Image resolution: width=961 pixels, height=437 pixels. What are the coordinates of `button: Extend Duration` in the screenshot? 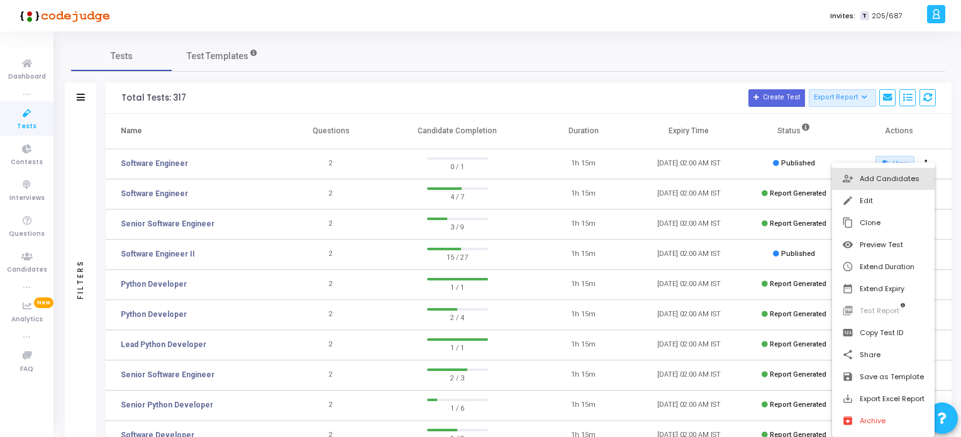 It's located at (883, 267).